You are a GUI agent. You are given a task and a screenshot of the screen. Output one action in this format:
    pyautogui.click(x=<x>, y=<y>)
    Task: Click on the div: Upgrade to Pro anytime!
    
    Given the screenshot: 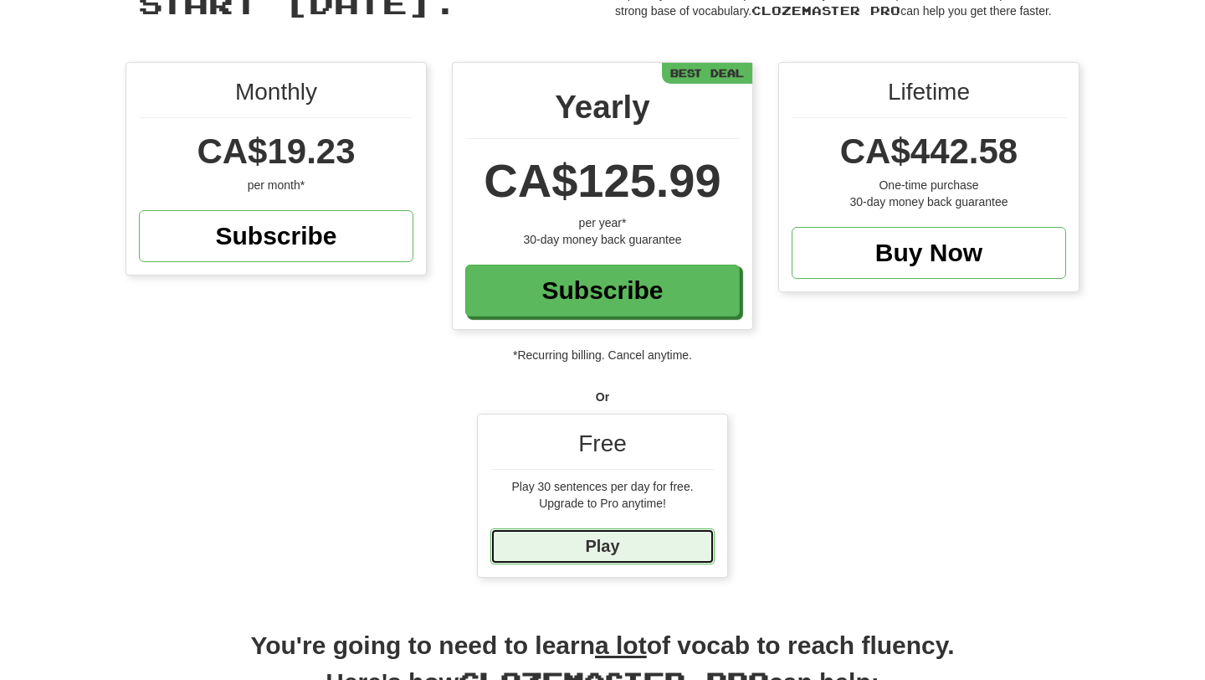 What is the action you would take?
    pyautogui.click(x=603, y=503)
    